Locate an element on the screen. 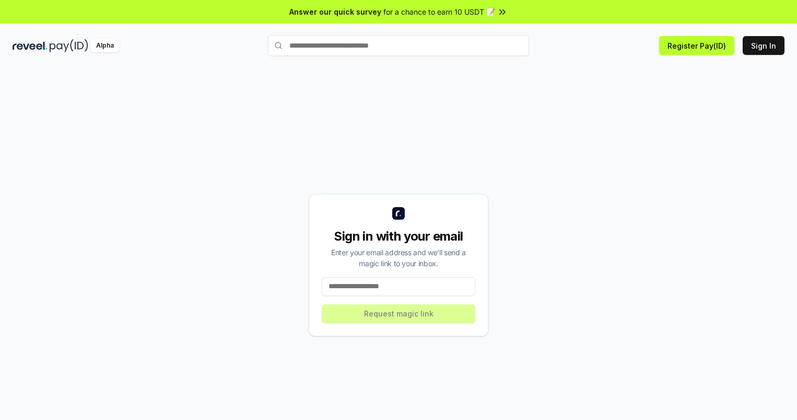  button: Sign In is located at coordinates (764, 45).